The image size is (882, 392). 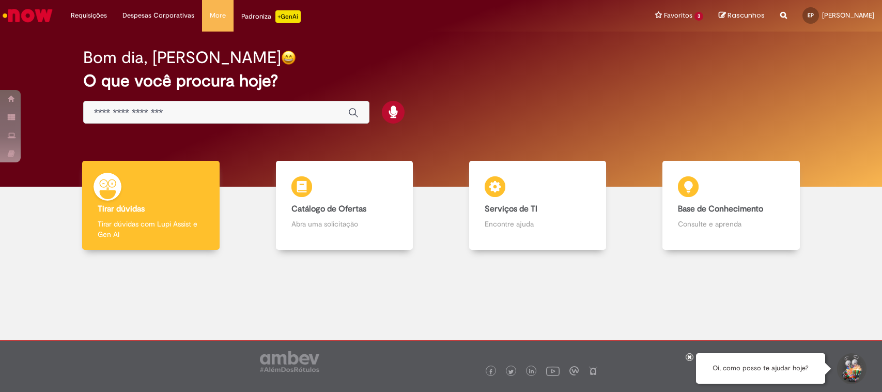 I want to click on div: Padroniza, so click(x=271, y=17).